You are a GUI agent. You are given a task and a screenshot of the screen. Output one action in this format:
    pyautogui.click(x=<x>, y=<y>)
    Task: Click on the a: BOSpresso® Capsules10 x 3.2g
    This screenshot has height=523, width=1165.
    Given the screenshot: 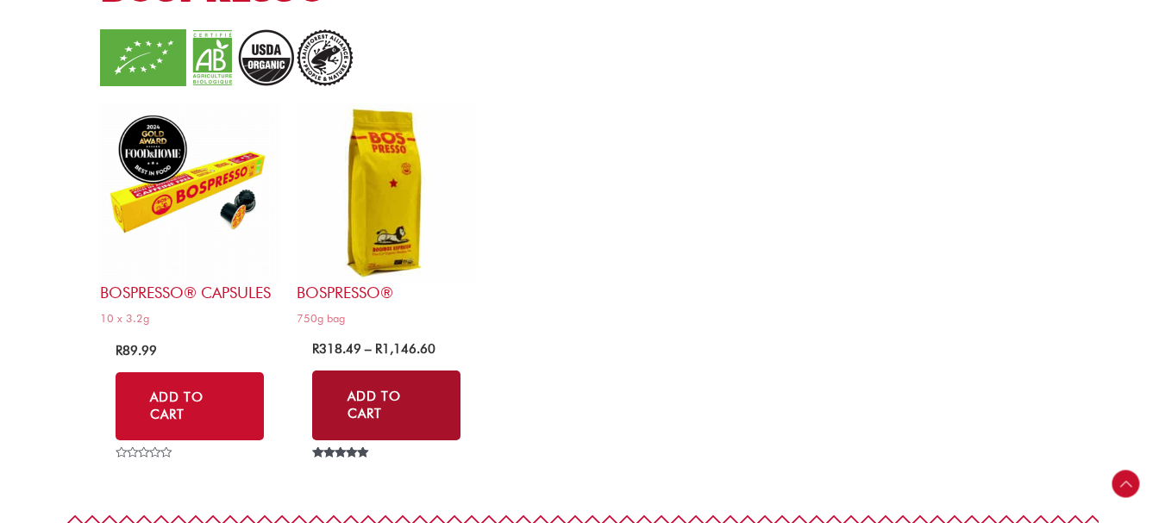 What is the action you would take?
    pyautogui.click(x=190, y=217)
    